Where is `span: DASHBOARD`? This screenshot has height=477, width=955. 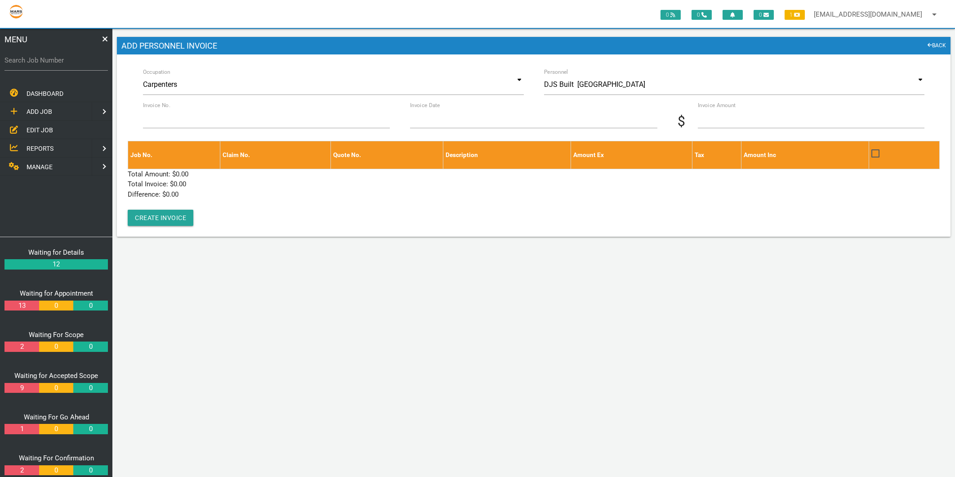 span: DASHBOARD is located at coordinates (45, 94).